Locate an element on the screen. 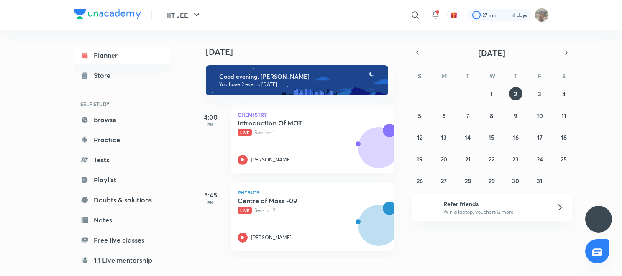 This screenshot has width=622, height=276. abbr: October 15, 2025 is located at coordinates (492, 137).